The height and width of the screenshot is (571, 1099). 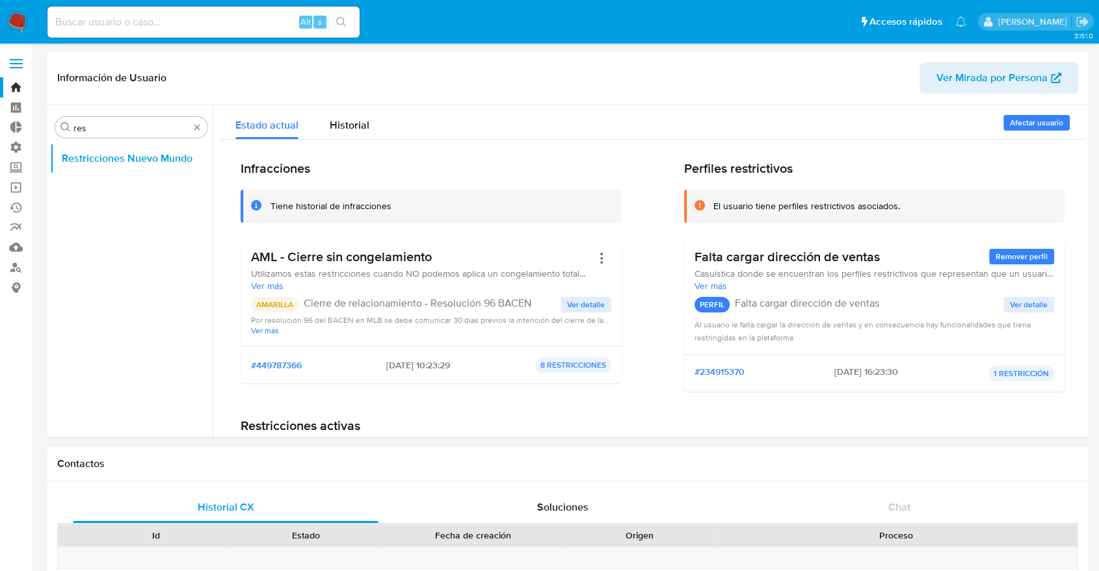 What do you see at coordinates (567, 464) in the screenshot?
I see `h1: Contactos` at bounding box center [567, 464].